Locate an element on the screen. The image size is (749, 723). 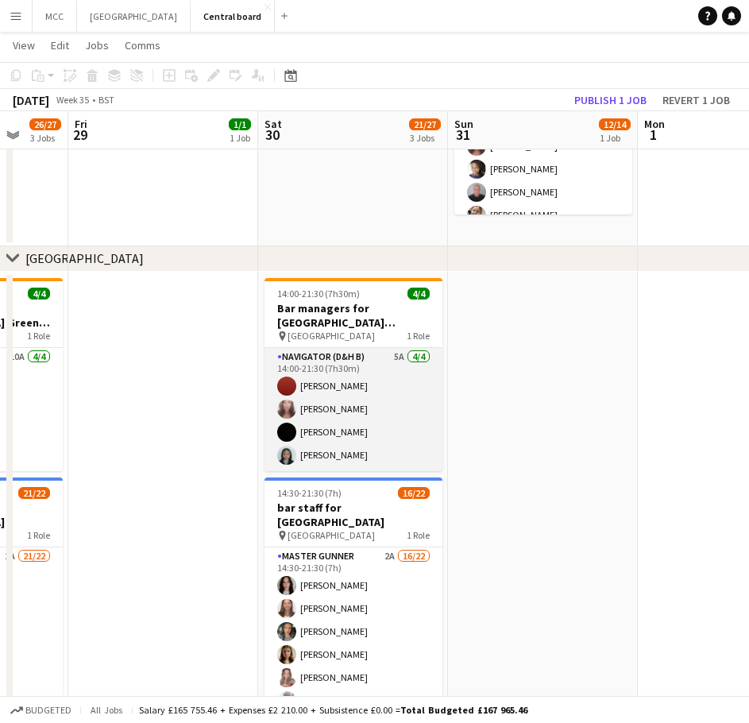
div: BST is located at coordinates (106, 99).